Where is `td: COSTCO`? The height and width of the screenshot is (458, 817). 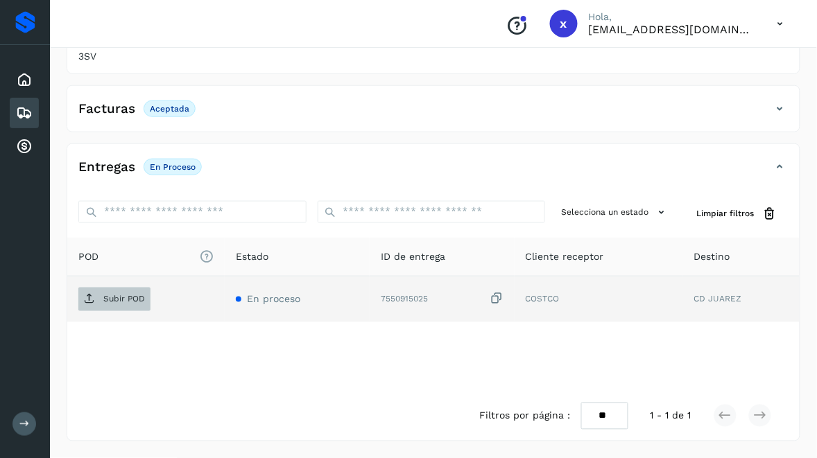
td: COSTCO is located at coordinates (598, 299).